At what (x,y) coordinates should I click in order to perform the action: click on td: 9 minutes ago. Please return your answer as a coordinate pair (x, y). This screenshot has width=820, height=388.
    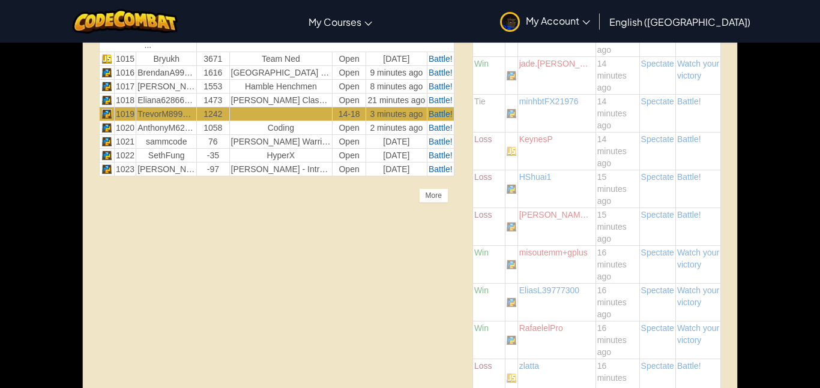
    Looking at the image, I should click on (397, 73).